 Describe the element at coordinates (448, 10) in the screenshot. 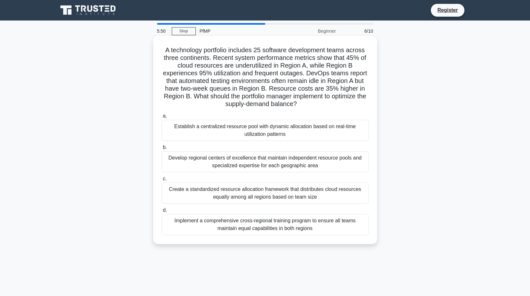

I see `a: Register` at that location.